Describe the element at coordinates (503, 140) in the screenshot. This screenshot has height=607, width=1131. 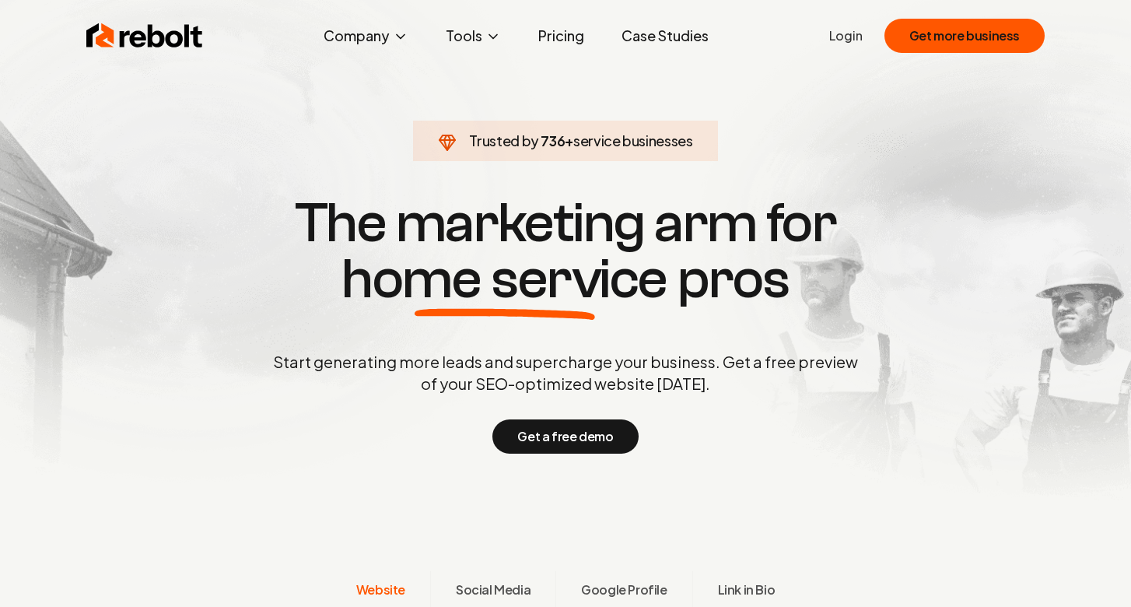
I see `span: Trusted by` at that location.